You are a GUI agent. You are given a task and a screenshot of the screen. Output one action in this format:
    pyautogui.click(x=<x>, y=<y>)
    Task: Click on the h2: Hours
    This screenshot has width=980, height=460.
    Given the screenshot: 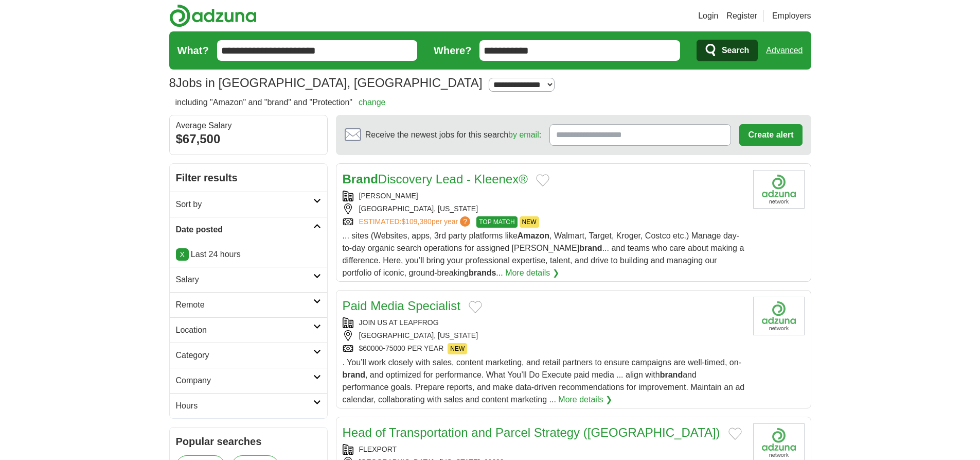 What is the action you would take?
    pyautogui.click(x=244, y=406)
    